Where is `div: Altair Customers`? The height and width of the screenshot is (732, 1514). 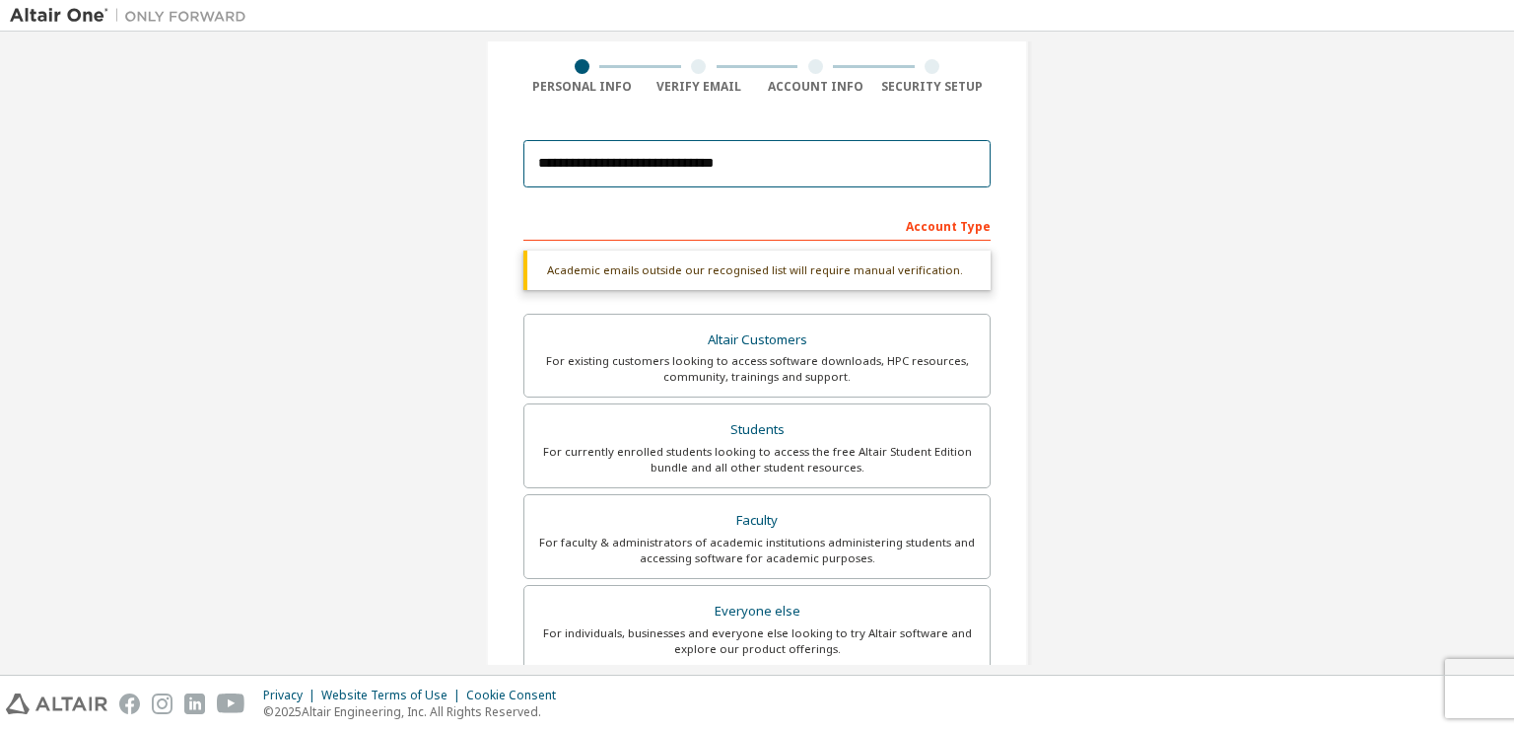 div: Altair Customers is located at coordinates (757, 340).